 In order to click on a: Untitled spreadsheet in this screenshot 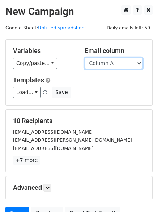, I will do `click(62, 28)`.